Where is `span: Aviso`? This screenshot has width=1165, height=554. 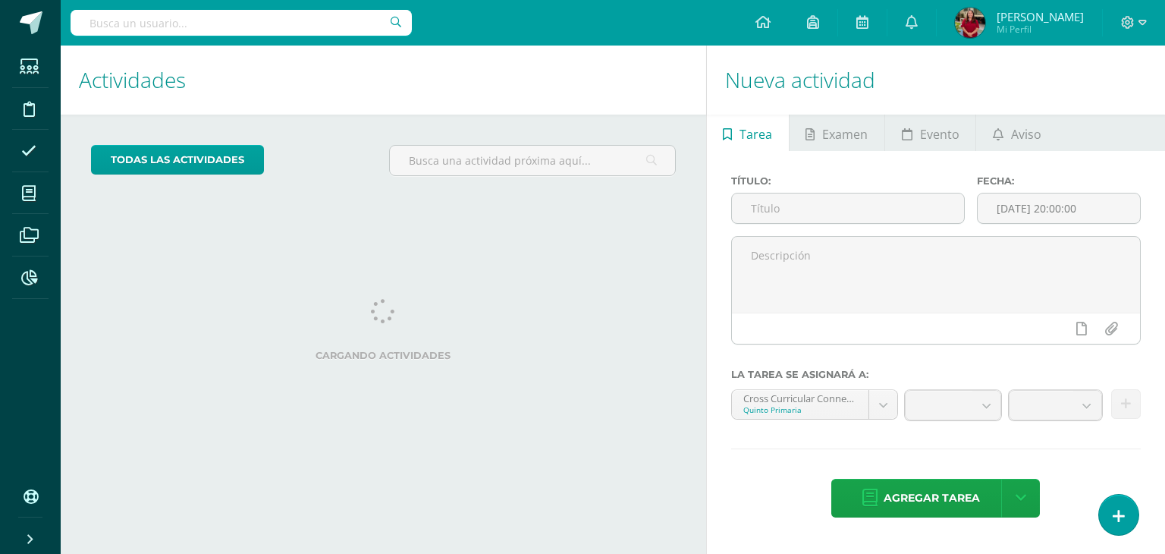
span: Aviso is located at coordinates (1027, 134).